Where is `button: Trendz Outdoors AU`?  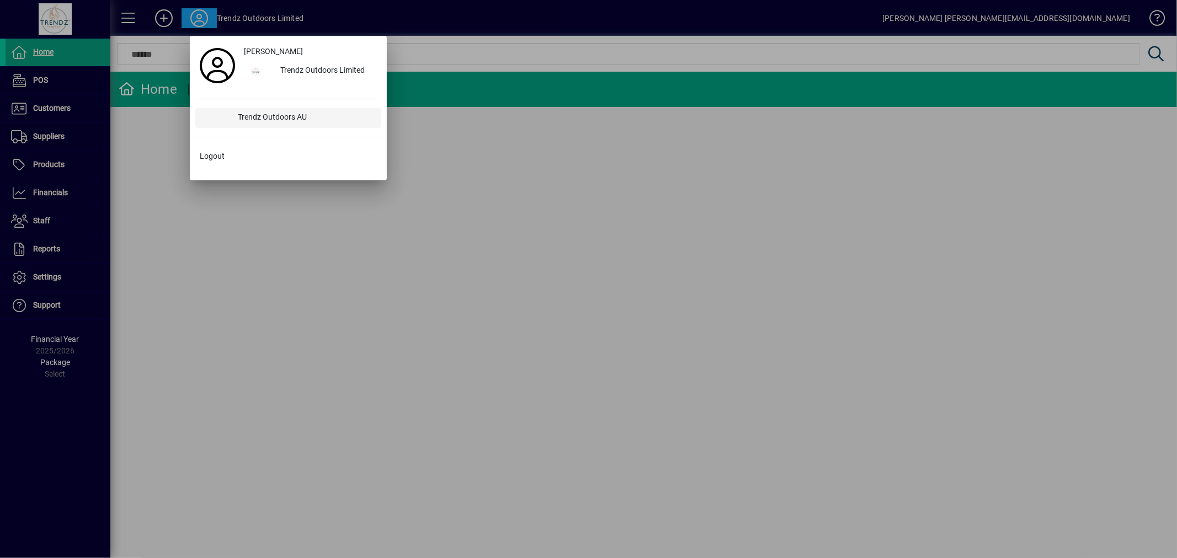 button: Trendz Outdoors AU is located at coordinates (288, 118).